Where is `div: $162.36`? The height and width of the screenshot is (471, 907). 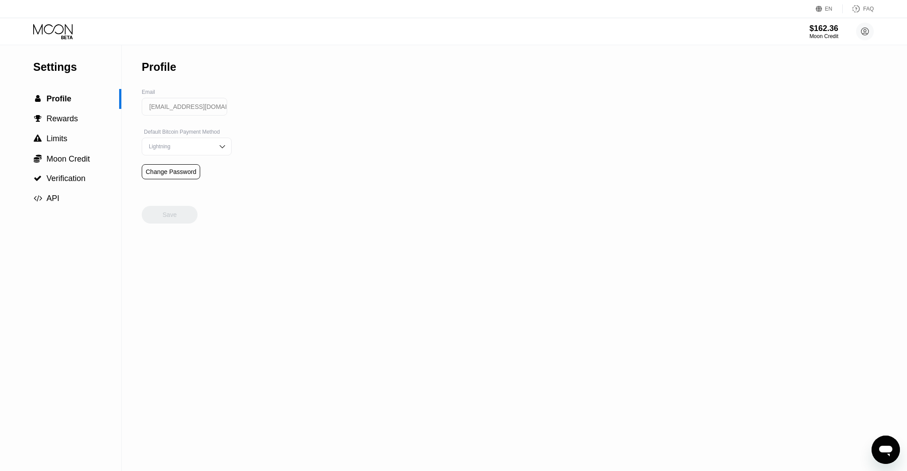 div: $162.36 is located at coordinates (823, 28).